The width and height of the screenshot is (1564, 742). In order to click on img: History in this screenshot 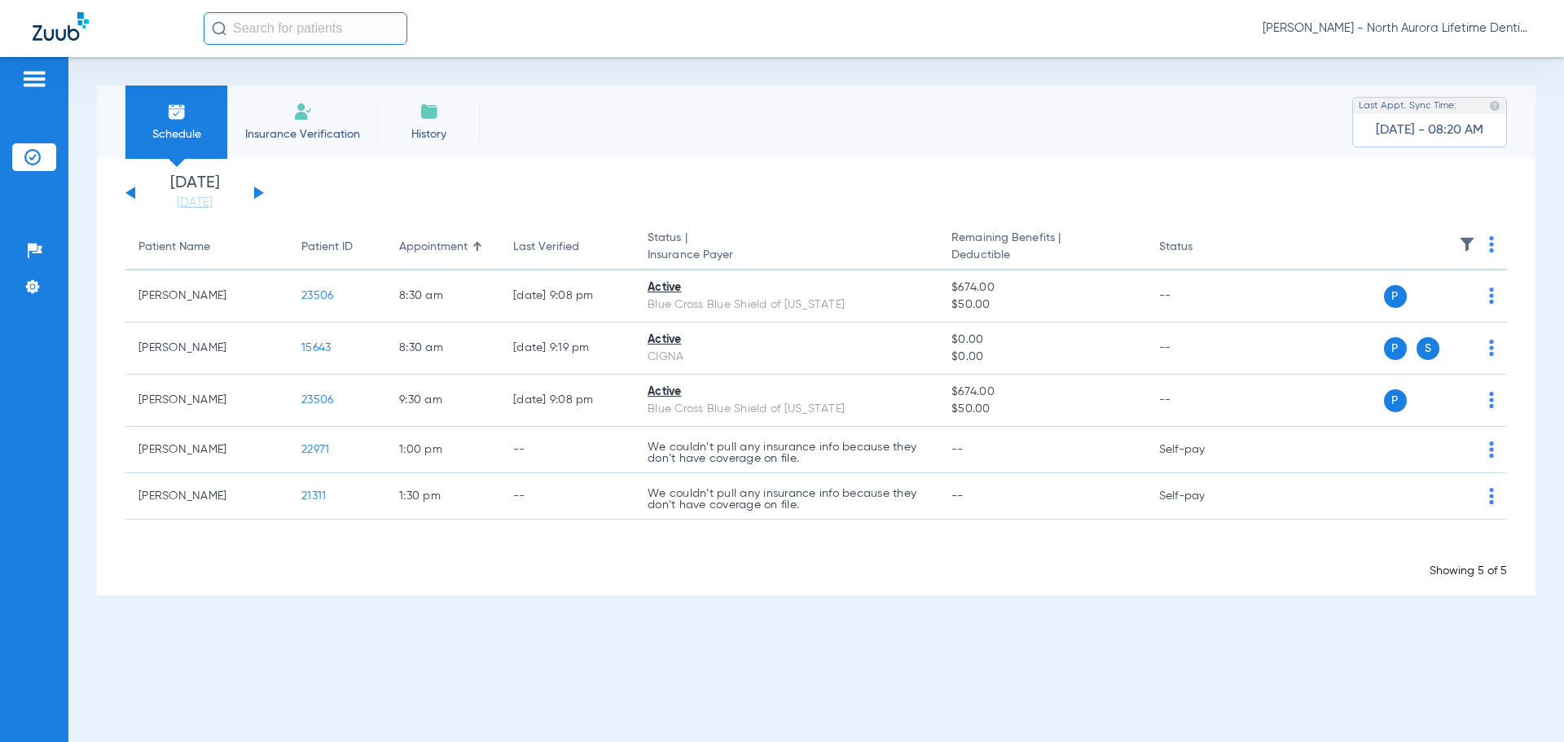, I will do `click(429, 112)`.